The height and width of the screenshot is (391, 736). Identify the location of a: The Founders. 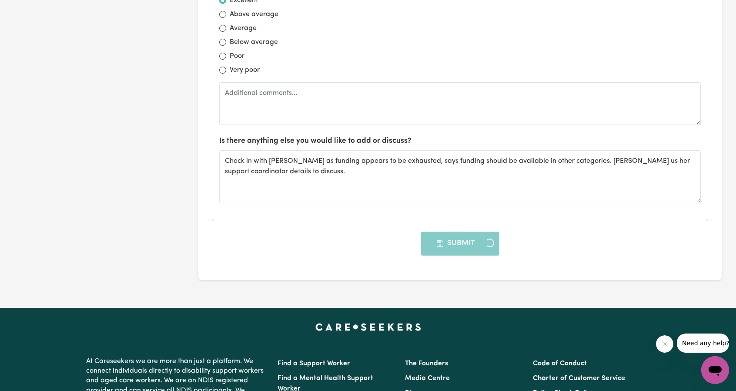
(427, 363).